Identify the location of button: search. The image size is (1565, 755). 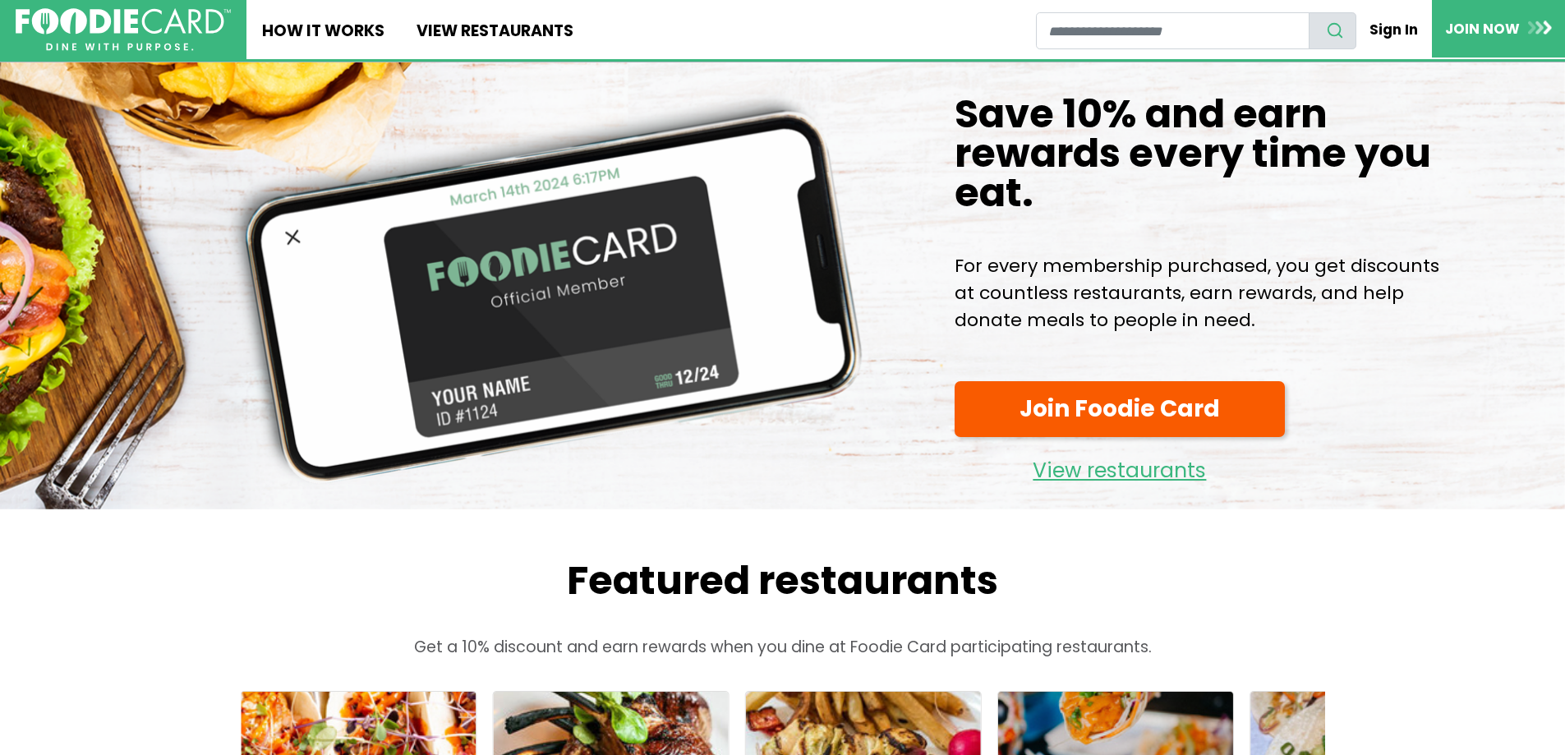
(1332, 30).